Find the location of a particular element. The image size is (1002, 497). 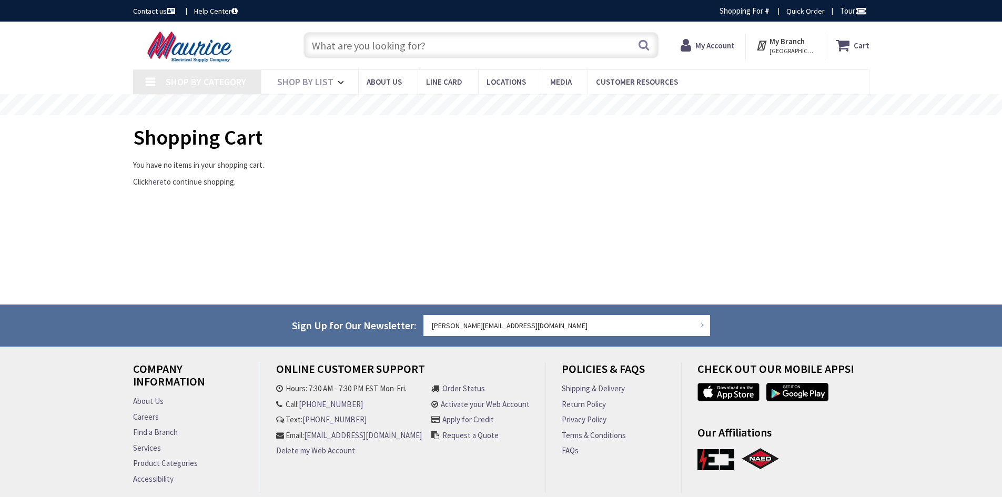

rs-layer: Free Same Day Pickup at 15 Locations is located at coordinates (502, 105).